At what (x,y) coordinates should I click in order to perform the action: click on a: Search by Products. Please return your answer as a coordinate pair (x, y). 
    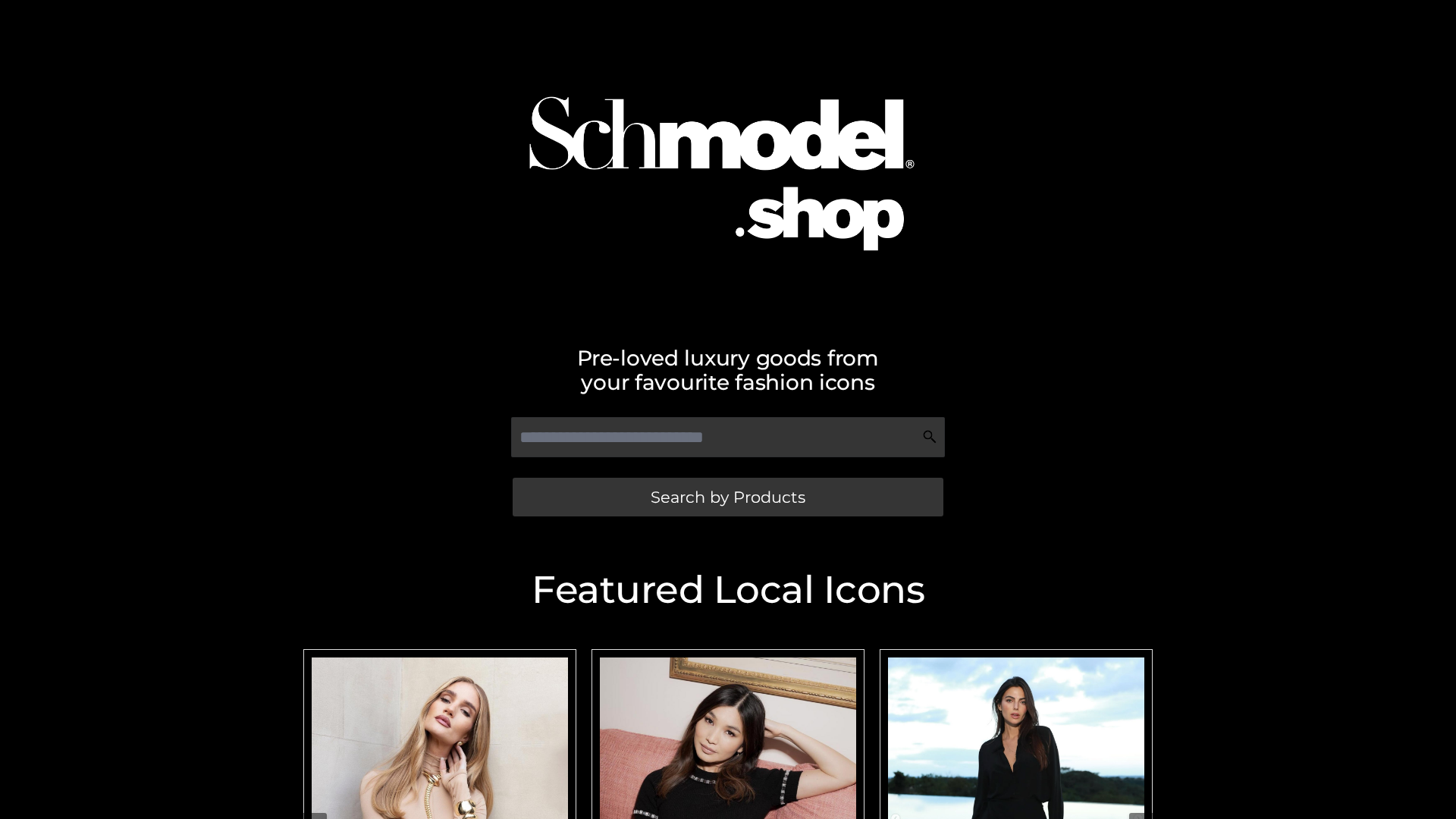
    Looking at the image, I should click on (728, 496).